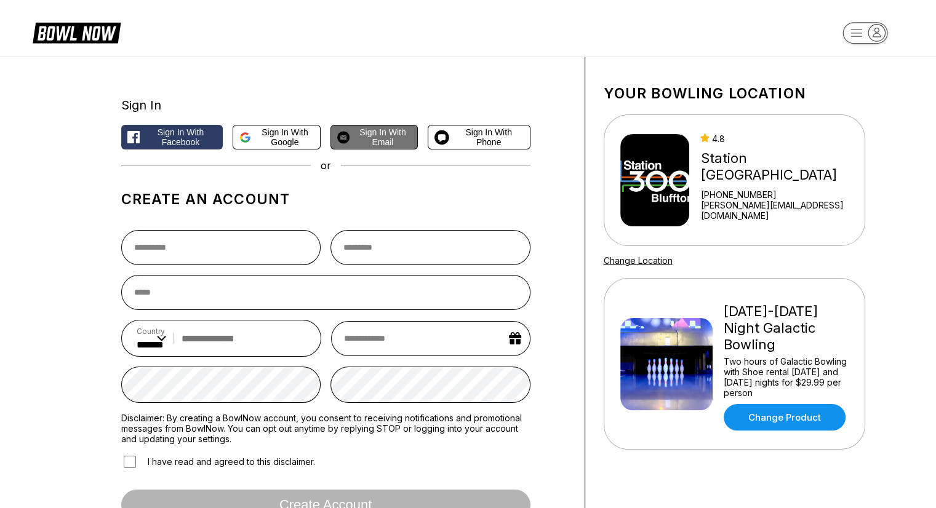 The width and height of the screenshot is (936, 508). What do you see at coordinates (172, 137) in the screenshot?
I see `button: Sign in with Facebook` at bounding box center [172, 137].